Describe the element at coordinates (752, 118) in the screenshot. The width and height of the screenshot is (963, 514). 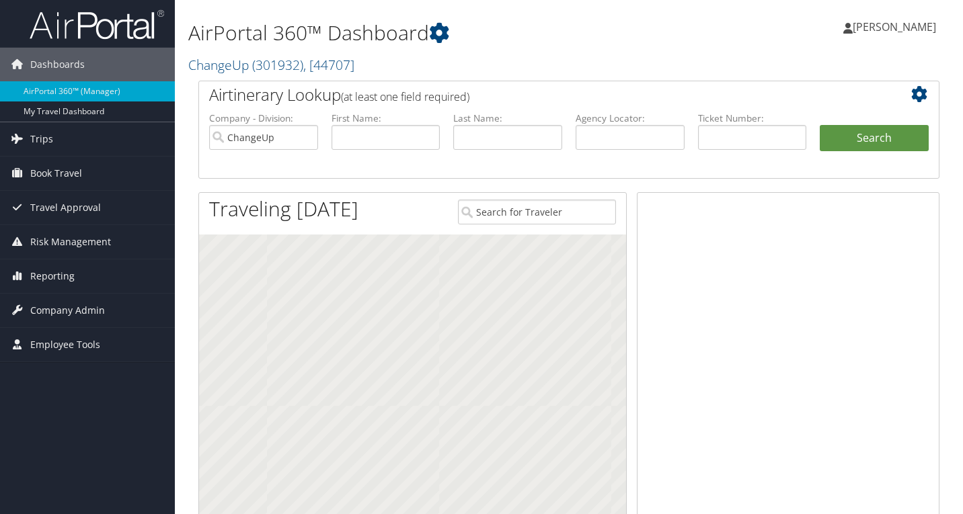
I see `label: Ticket Number:` at that location.